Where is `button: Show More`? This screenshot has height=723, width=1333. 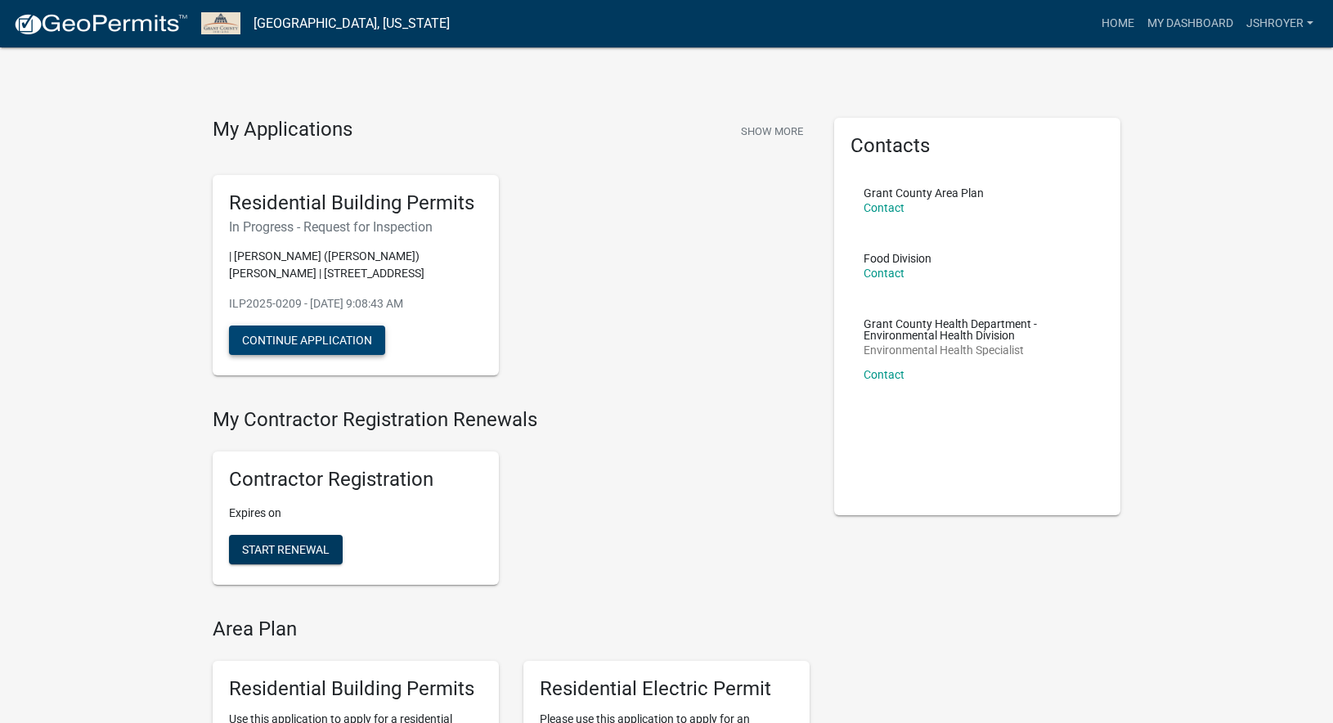 button: Show More is located at coordinates (772, 131).